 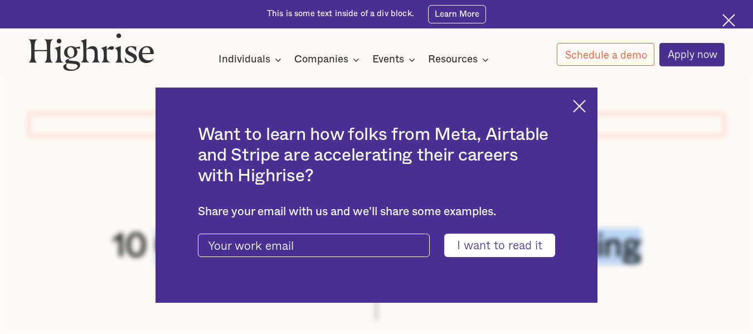 I want to click on input: I want to read it, so click(x=499, y=245).